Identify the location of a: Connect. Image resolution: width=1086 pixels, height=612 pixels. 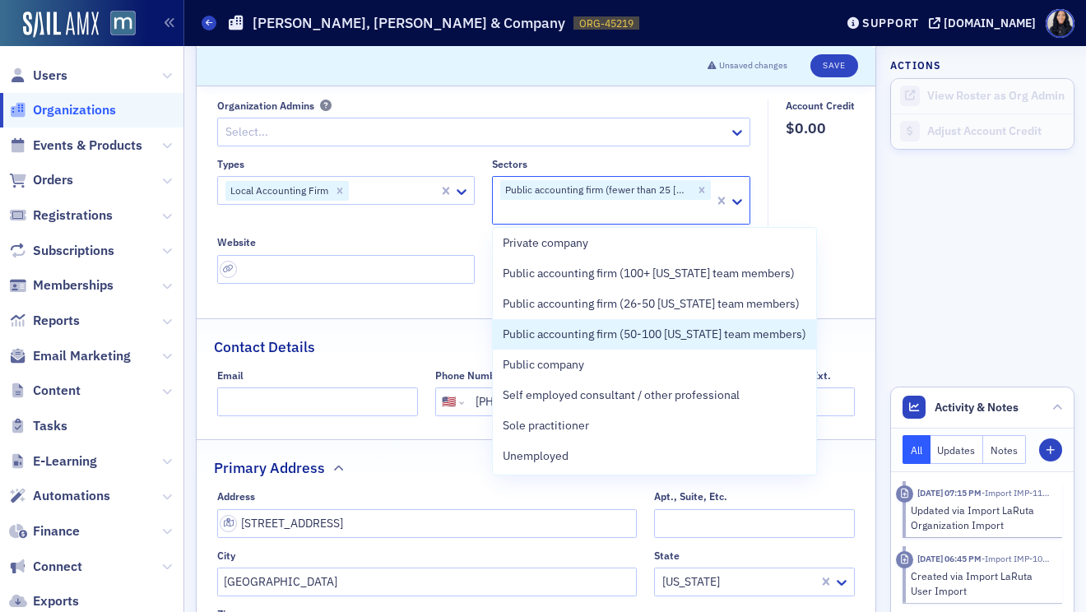
(45, 567).